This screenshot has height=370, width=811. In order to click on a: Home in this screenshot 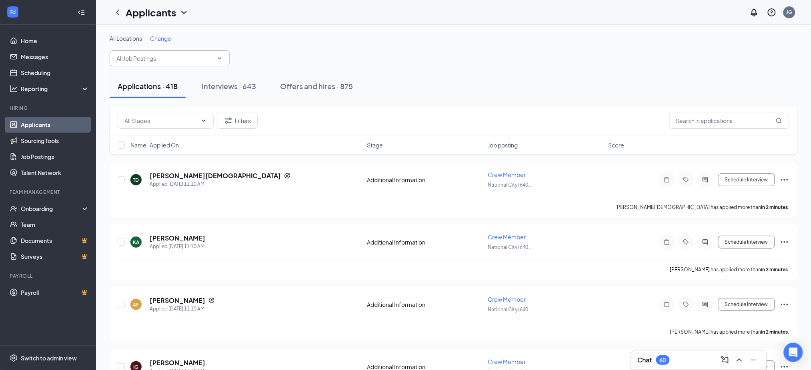, I will do `click(55, 41)`.